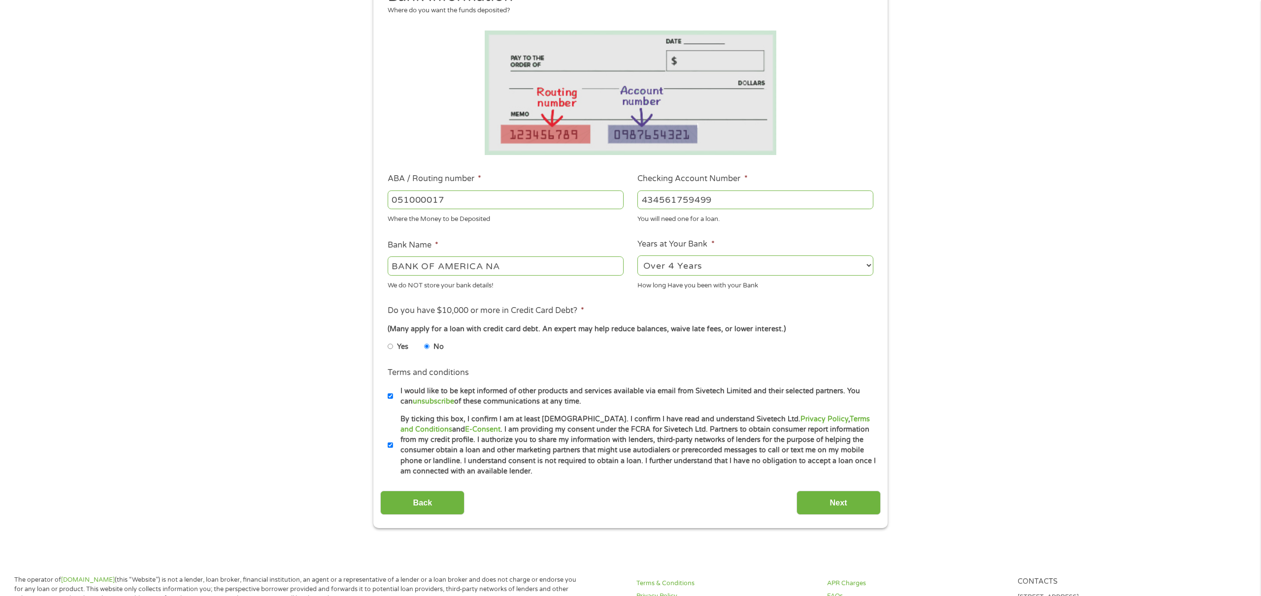 The height and width of the screenshot is (596, 1261). Describe the element at coordinates (434, 179) in the screenshot. I see `label: ABA / Routing number` at that location.